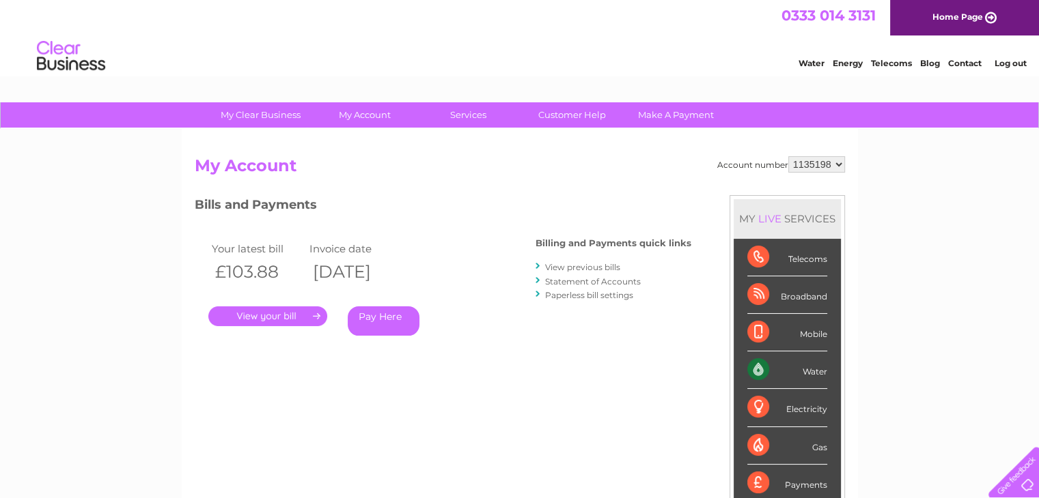 This screenshot has width=1039, height=498. Describe the element at coordinates (593, 281) in the screenshot. I see `a: Statement of Accounts` at that location.